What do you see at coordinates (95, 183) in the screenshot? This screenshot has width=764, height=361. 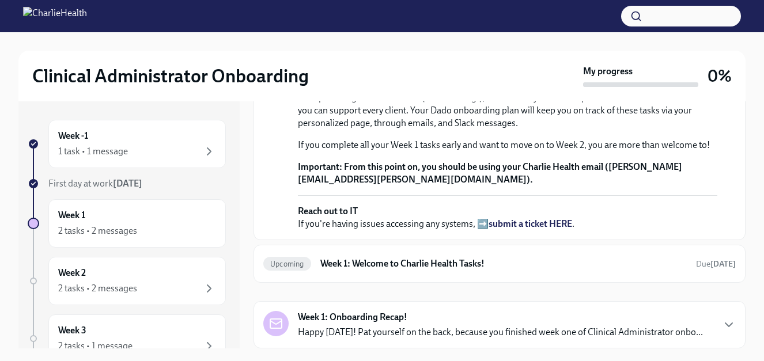 I see `span: First day at work` at bounding box center [95, 183].